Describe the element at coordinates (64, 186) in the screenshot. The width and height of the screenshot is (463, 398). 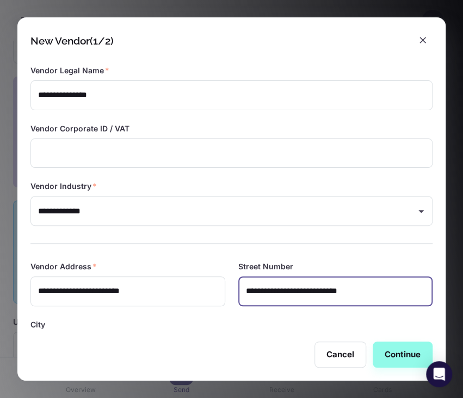
I see `label: Vendor Industry` at that location.